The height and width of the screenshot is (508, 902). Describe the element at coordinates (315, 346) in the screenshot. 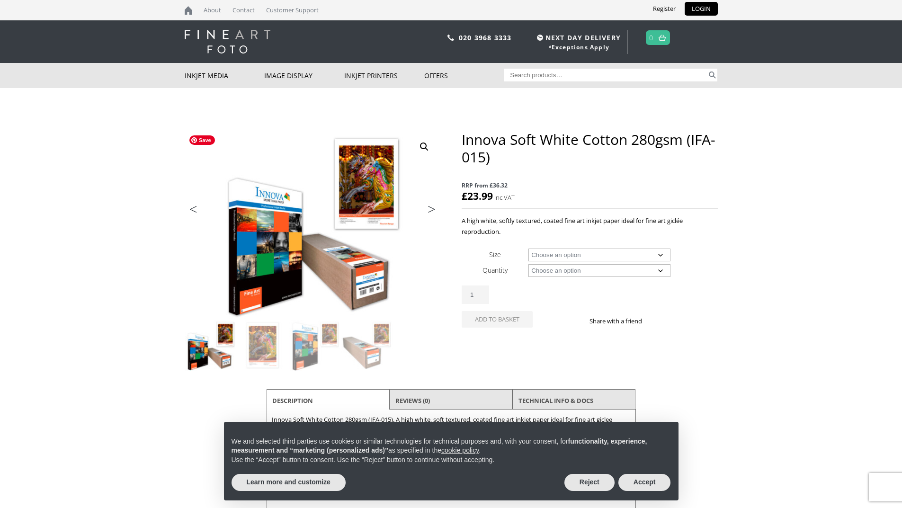

I see `img: Innova Soft White Cotton 280gsm (IFA-015) - Image 3` at that location.